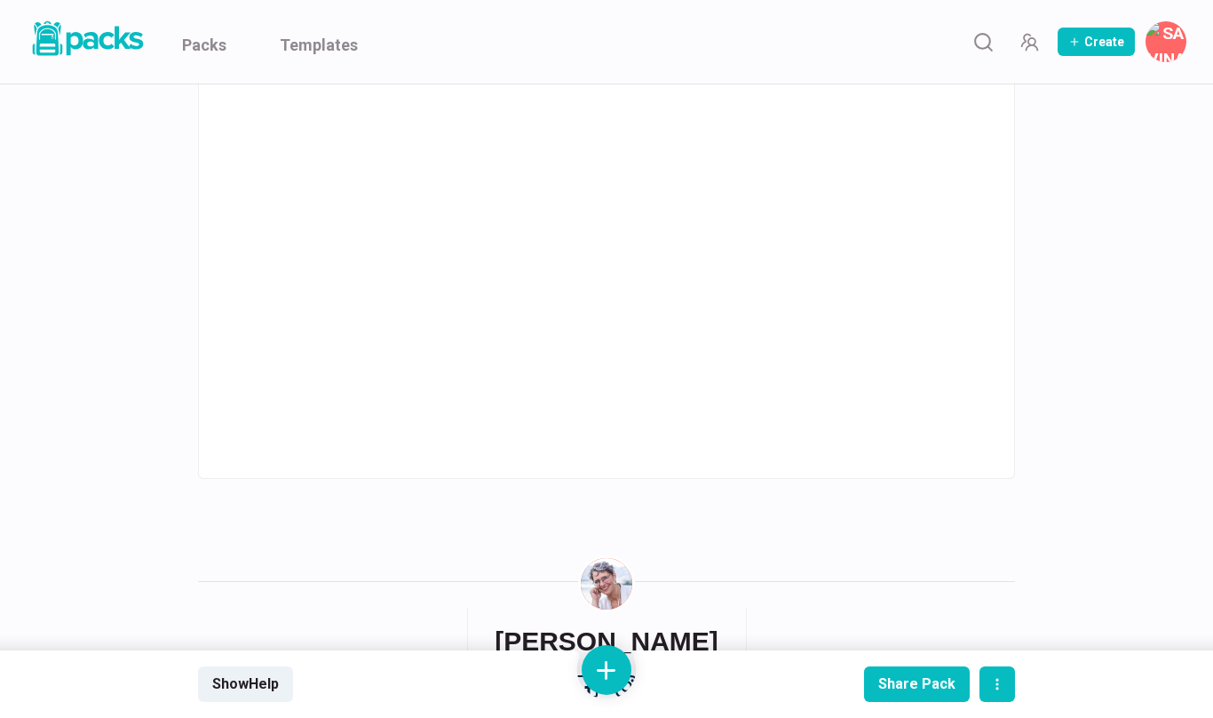 The height and width of the screenshot is (718, 1213). What do you see at coordinates (983, 42) in the screenshot?
I see `button: Search` at bounding box center [983, 42].